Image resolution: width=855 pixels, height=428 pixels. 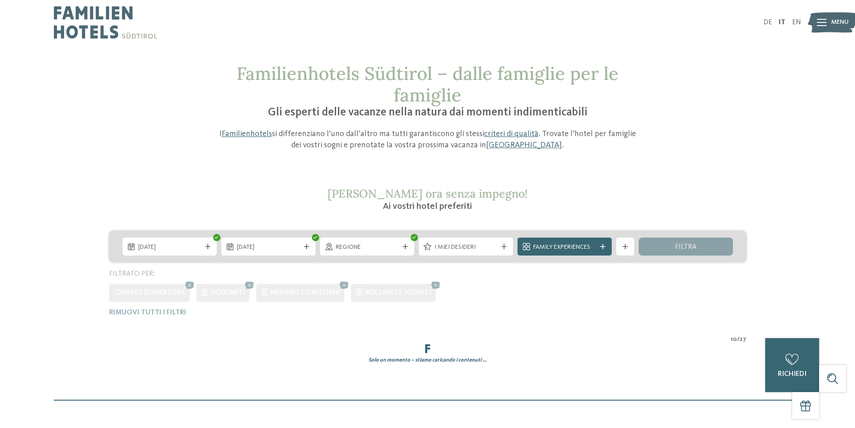 What do you see at coordinates (428, 112) in the screenshot?
I see `span: Gli esperti delle vacanze nella natura dai momenti indimenticabili` at bounding box center [428, 112].